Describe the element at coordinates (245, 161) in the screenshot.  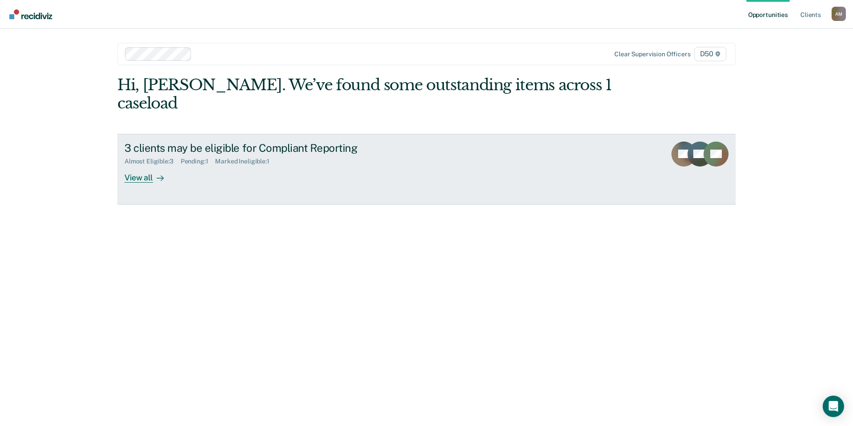
I see `div: Marked Ineligible : 1` at that location.